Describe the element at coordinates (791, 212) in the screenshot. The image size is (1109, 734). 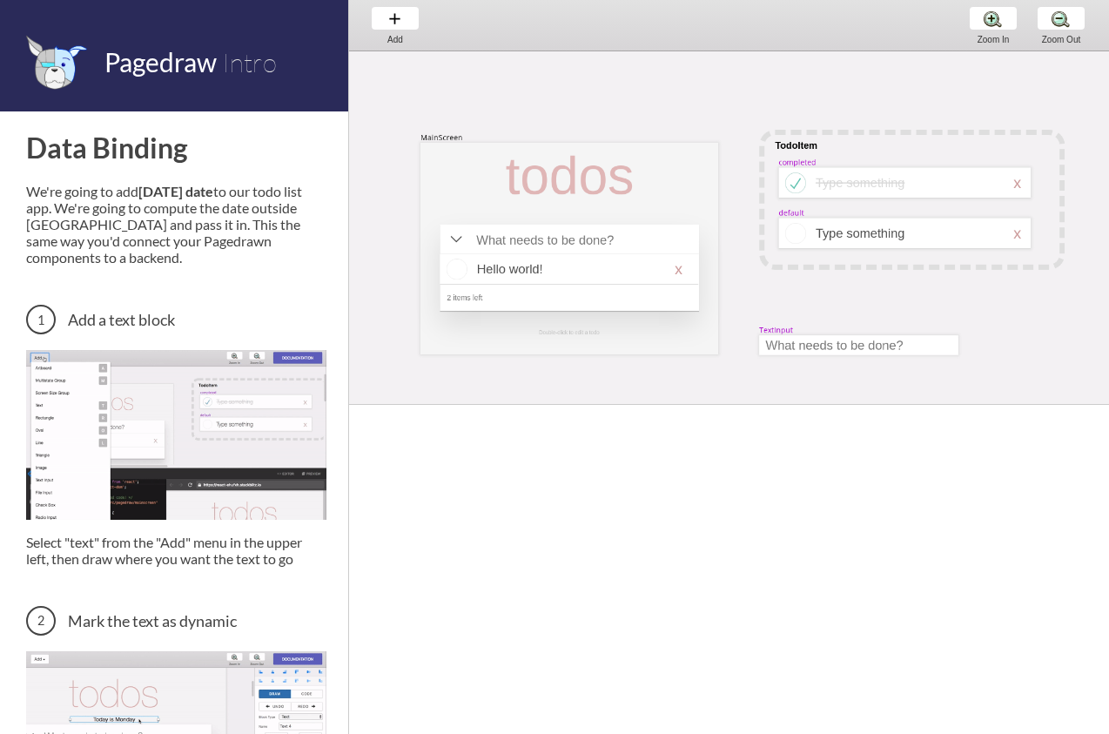
I see `div: default` at that location.